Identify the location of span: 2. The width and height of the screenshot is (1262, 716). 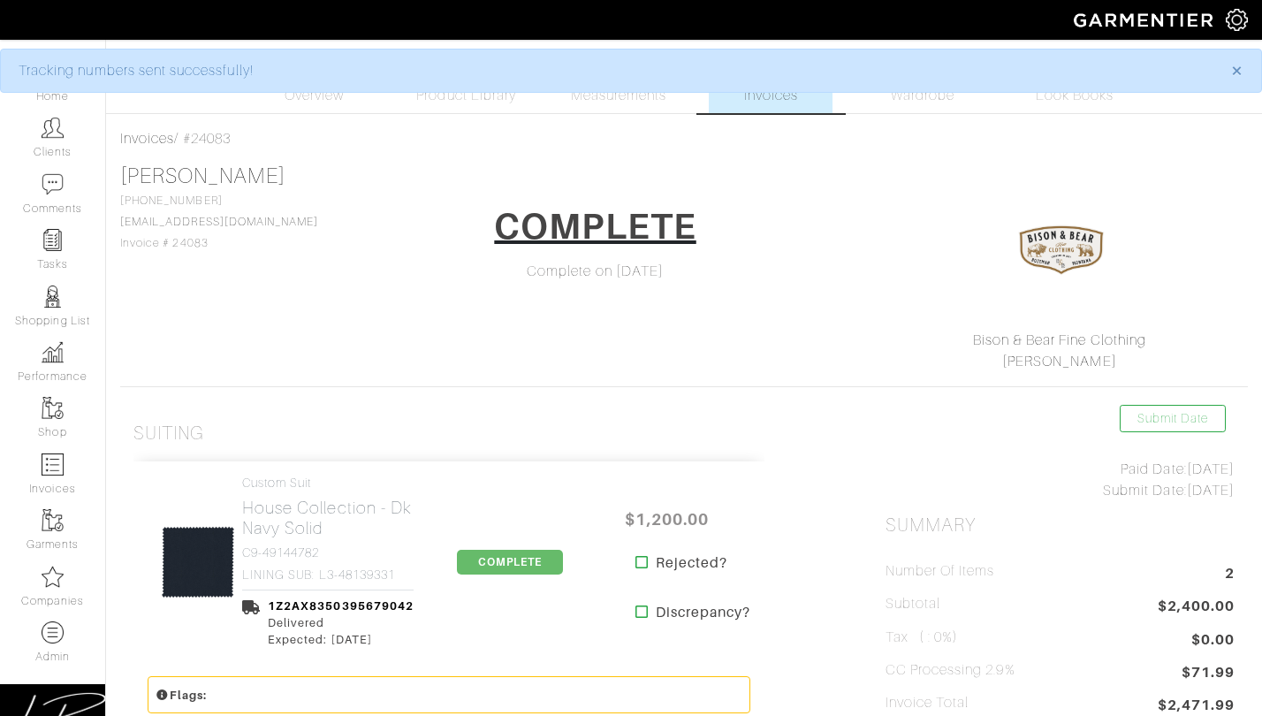
(1229, 574).